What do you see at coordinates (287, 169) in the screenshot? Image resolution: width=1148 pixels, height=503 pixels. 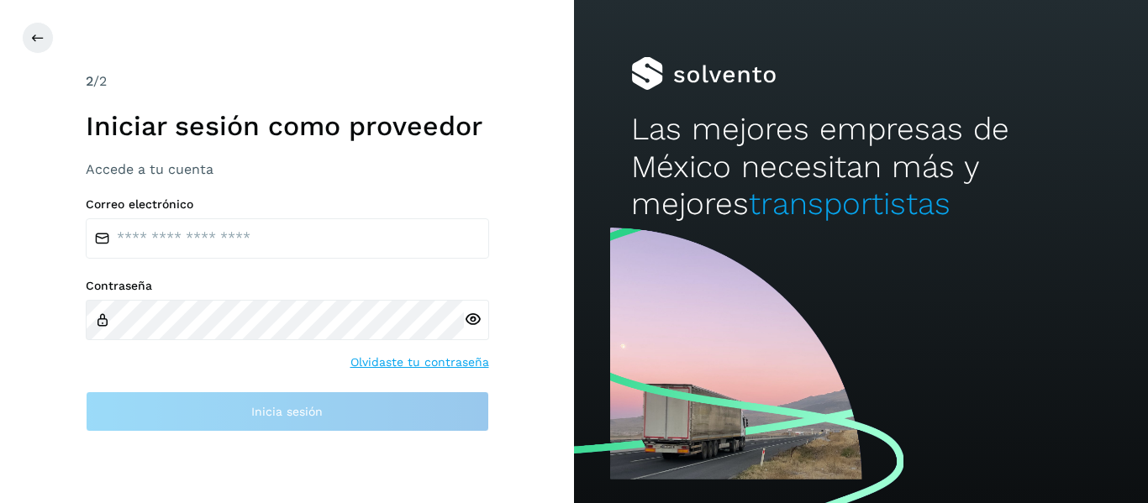 I see `h3: Accede a tu cuenta` at bounding box center [287, 169].